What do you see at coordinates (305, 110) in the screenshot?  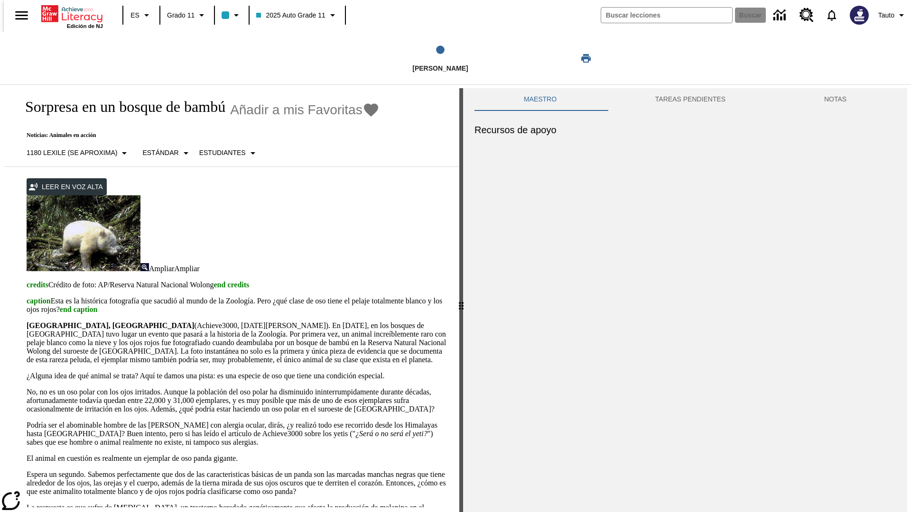 I see `button: Añadir a mis Favoritas - Sorpresa en un bosque de bambú` at bounding box center [305, 110].